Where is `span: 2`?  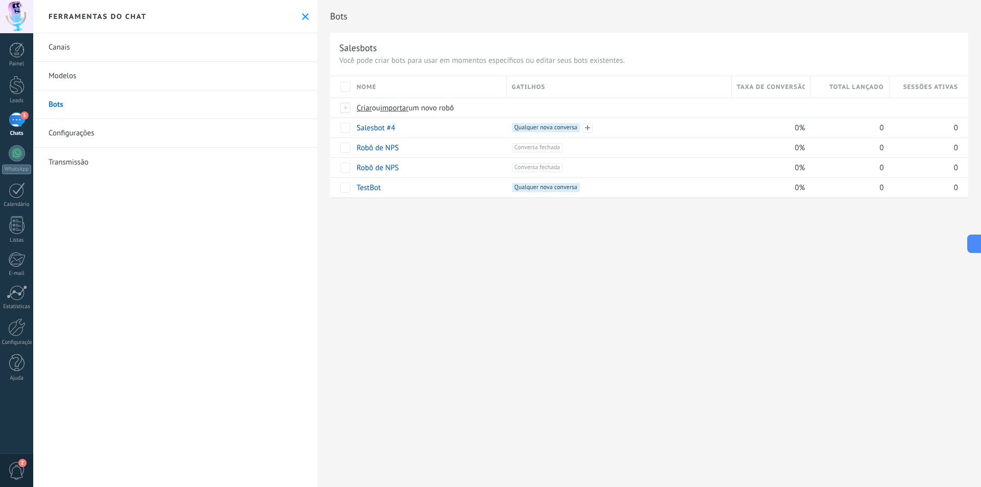
span: 2 is located at coordinates (22, 463).